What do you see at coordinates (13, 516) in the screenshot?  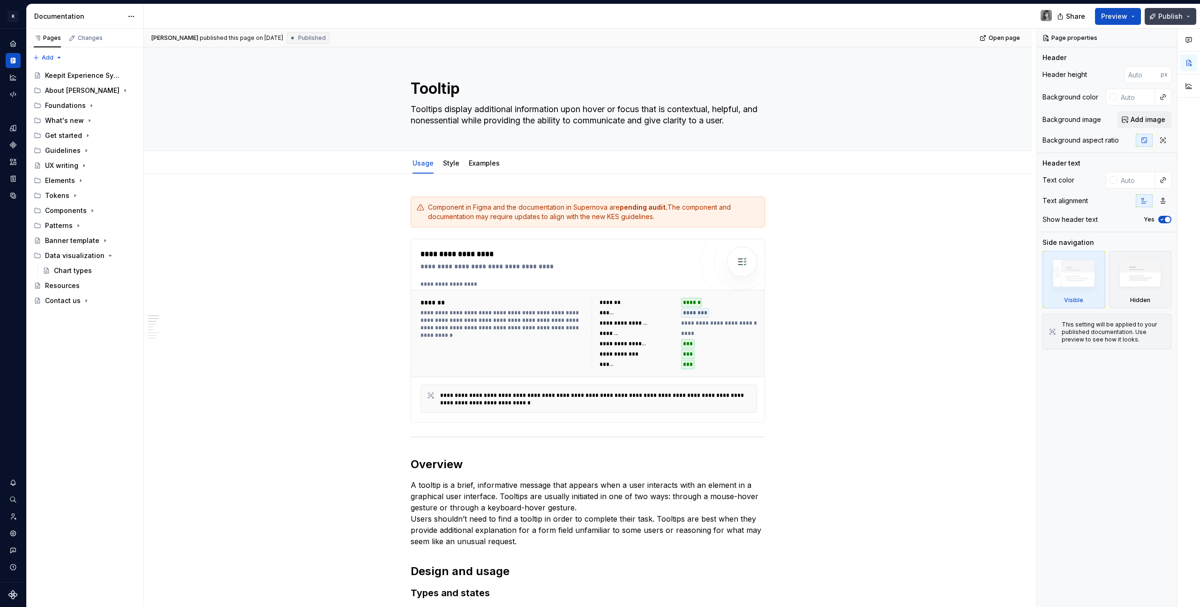 I see `a: Invite team` at bounding box center [13, 516].